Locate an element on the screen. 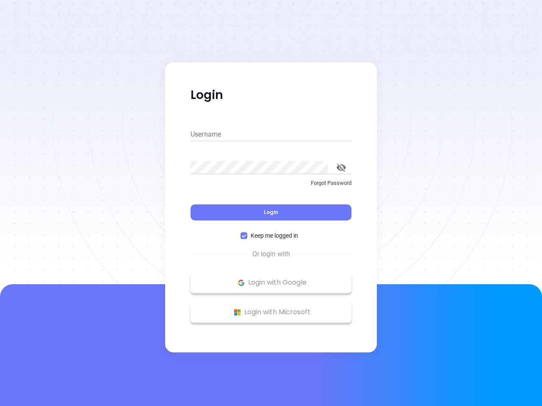  button: Login is located at coordinates (271, 213).